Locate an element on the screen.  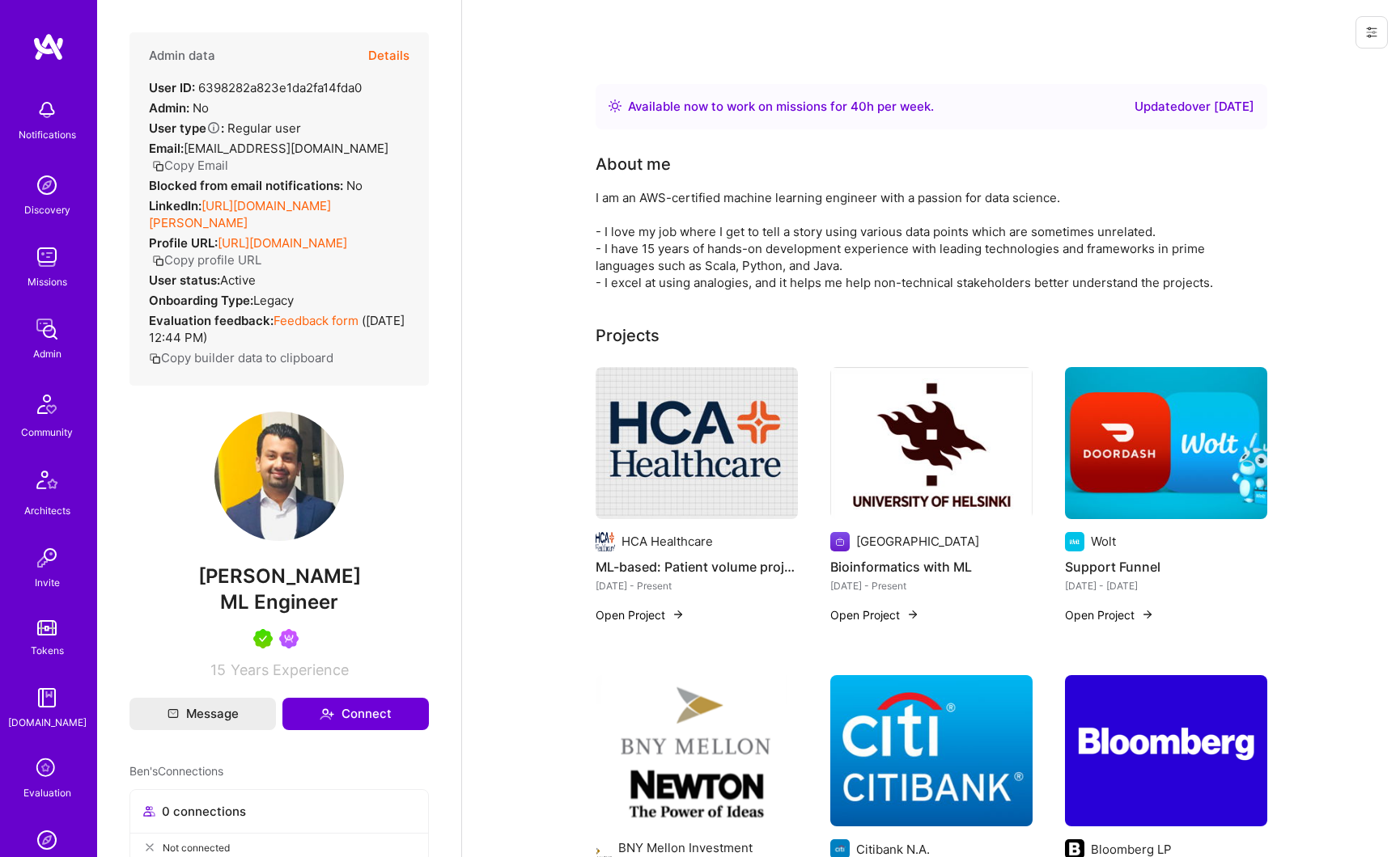
img: Admin Search is located at coordinates (47, 840).